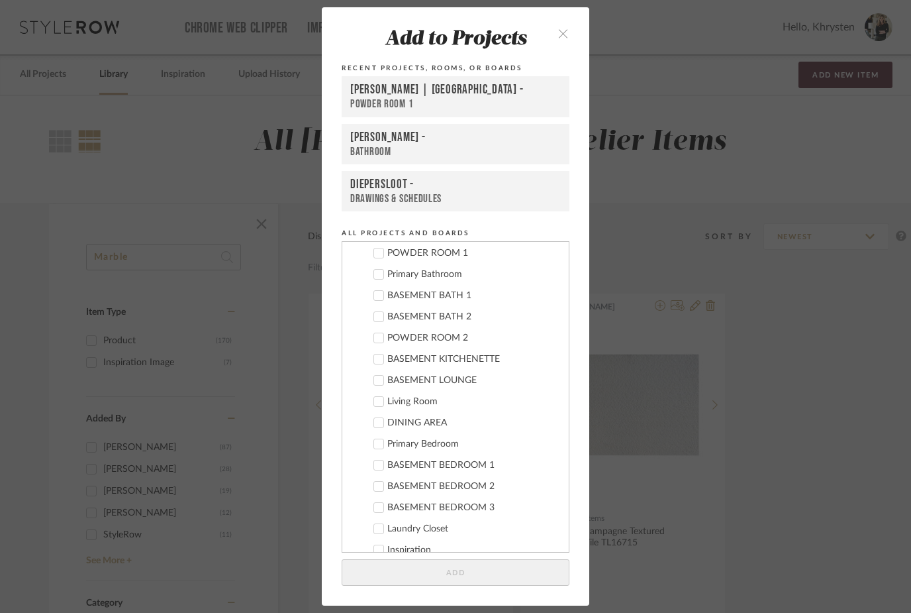  What do you see at coordinates (473, 444) in the screenshot?
I see `div: Primary Bedroom` at bounding box center [473, 444].